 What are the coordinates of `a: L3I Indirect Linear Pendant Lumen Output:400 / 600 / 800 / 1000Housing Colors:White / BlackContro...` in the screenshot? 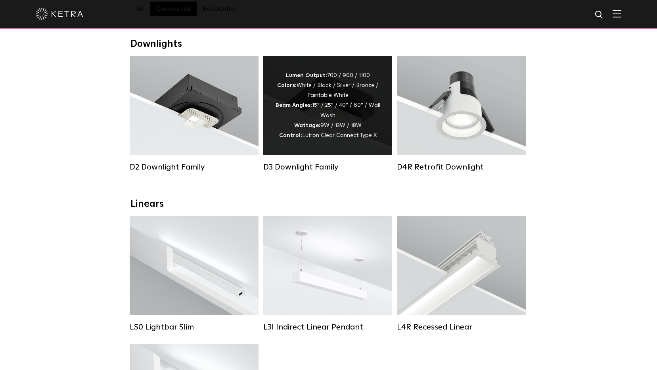 It's located at (328, 274).